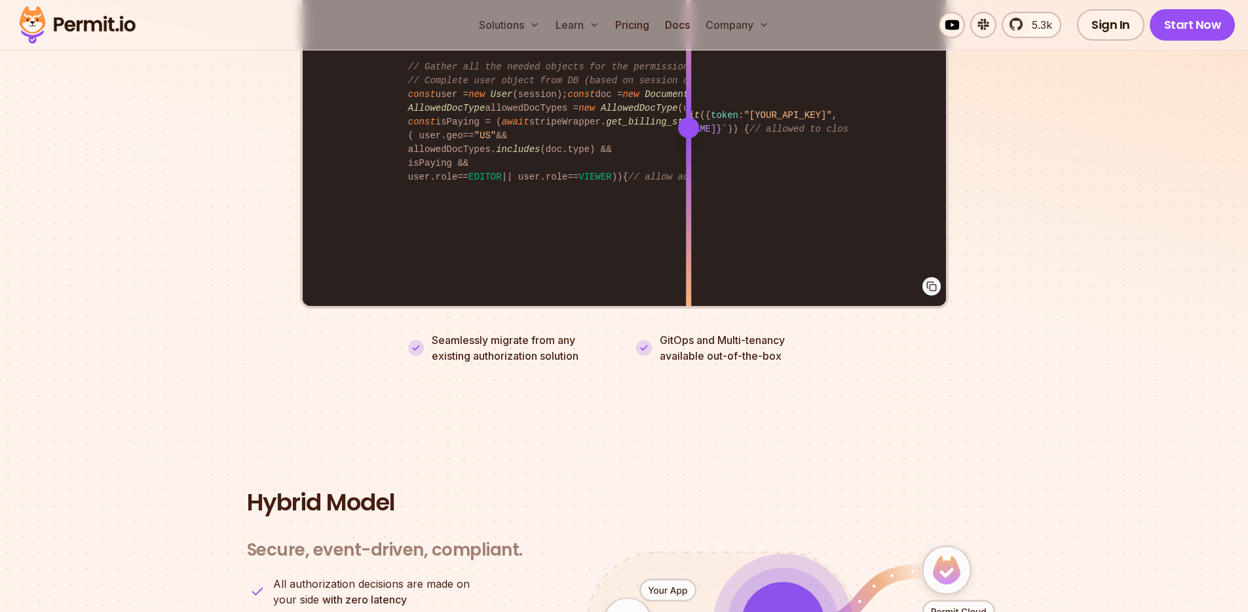 Image resolution: width=1248 pixels, height=612 pixels. I want to click on a: Pricing, so click(632, 25).